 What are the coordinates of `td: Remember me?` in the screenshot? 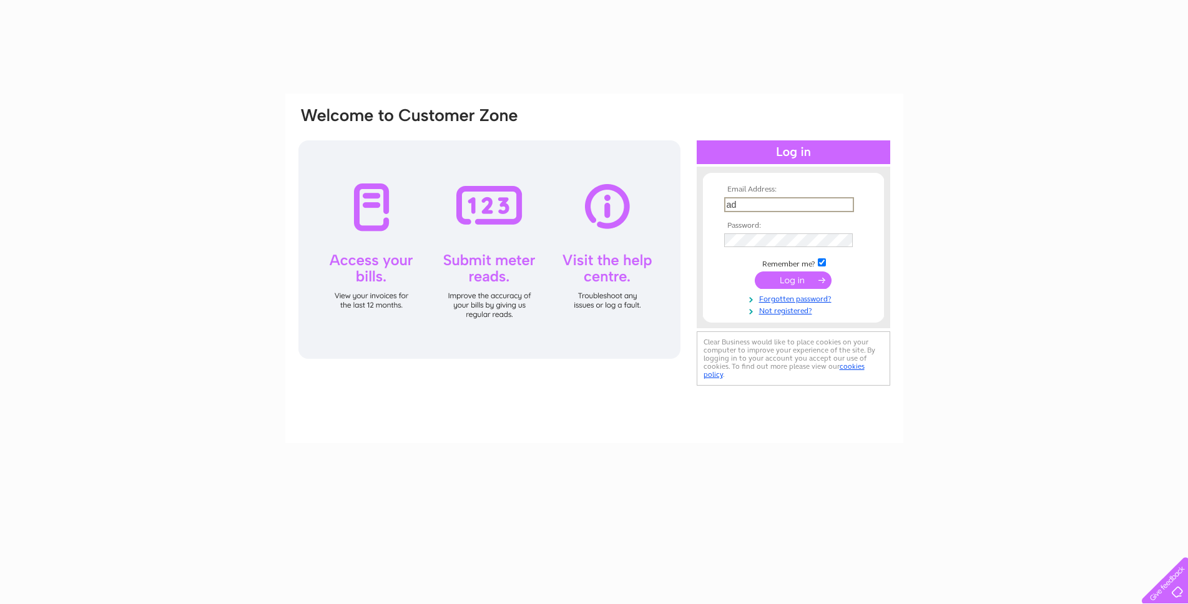 It's located at (794, 263).